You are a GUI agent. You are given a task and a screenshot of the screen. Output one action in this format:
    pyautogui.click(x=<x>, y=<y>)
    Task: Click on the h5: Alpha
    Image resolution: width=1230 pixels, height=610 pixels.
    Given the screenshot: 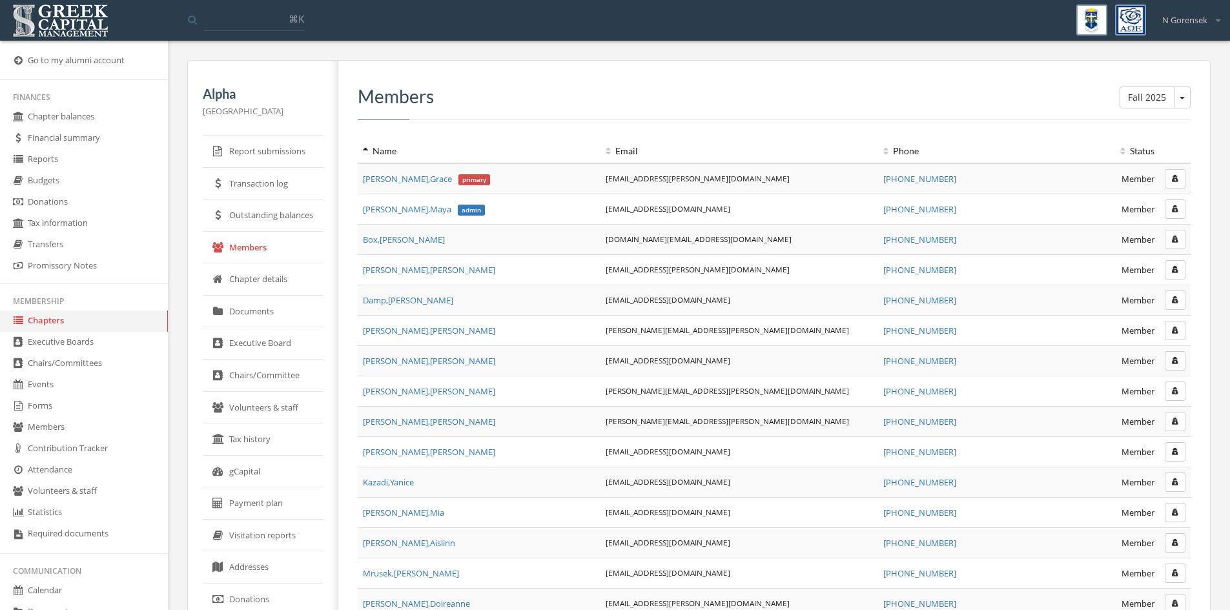 What is the action you would take?
    pyautogui.click(x=263, y=94)
    